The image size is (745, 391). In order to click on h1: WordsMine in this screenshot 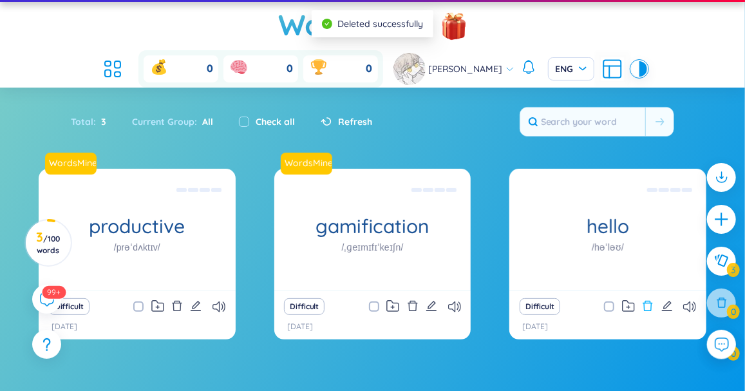, I will do `click(355, 24)`.